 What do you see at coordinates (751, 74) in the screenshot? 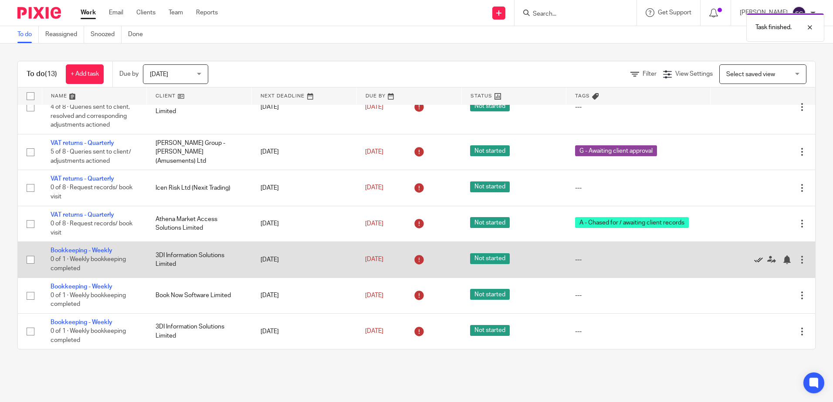
I see `span: Select saved view` at bounding box center [751, 74].